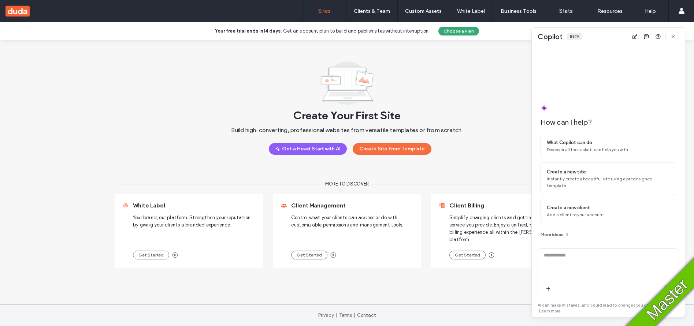 This screenshot has width=694, height=326. What do you see at coordinates (372, 11) in the screenshot?
I see `label: Clients & Team` at bounding box center [372, 11].